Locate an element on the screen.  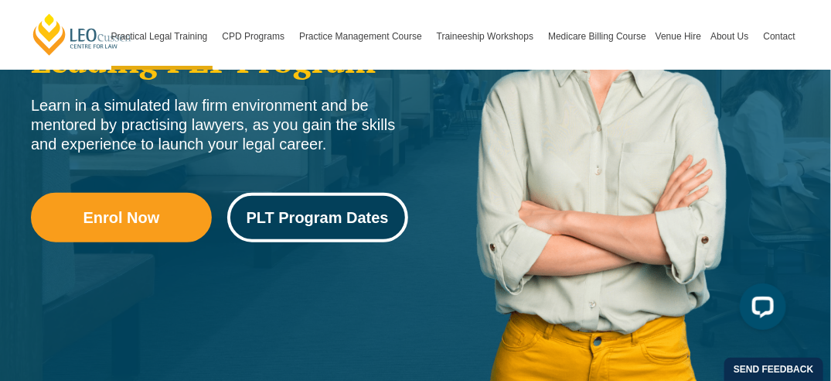
a: Practice Management Course is located at coordinates (363, 36).